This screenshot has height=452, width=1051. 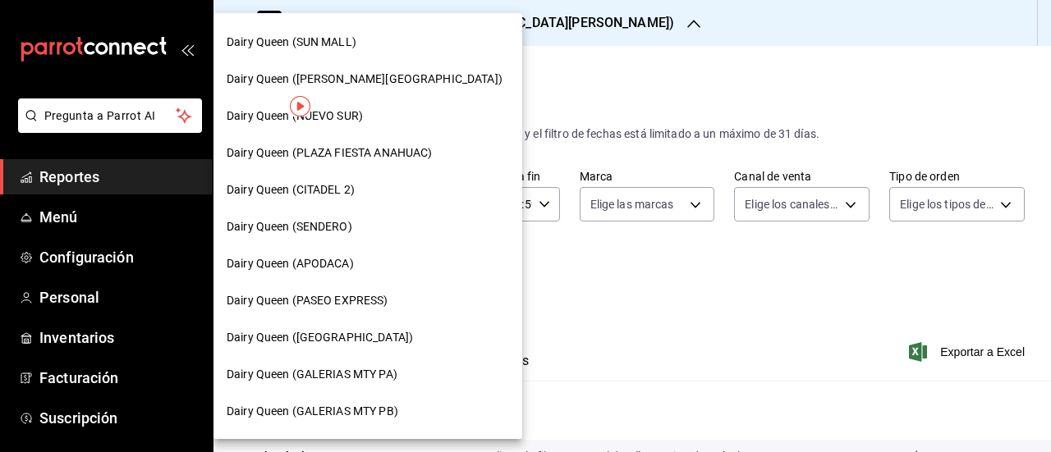 I want to click on span: Dairy Queen (PASEO EXPRESS), so click(x=307, y=300).